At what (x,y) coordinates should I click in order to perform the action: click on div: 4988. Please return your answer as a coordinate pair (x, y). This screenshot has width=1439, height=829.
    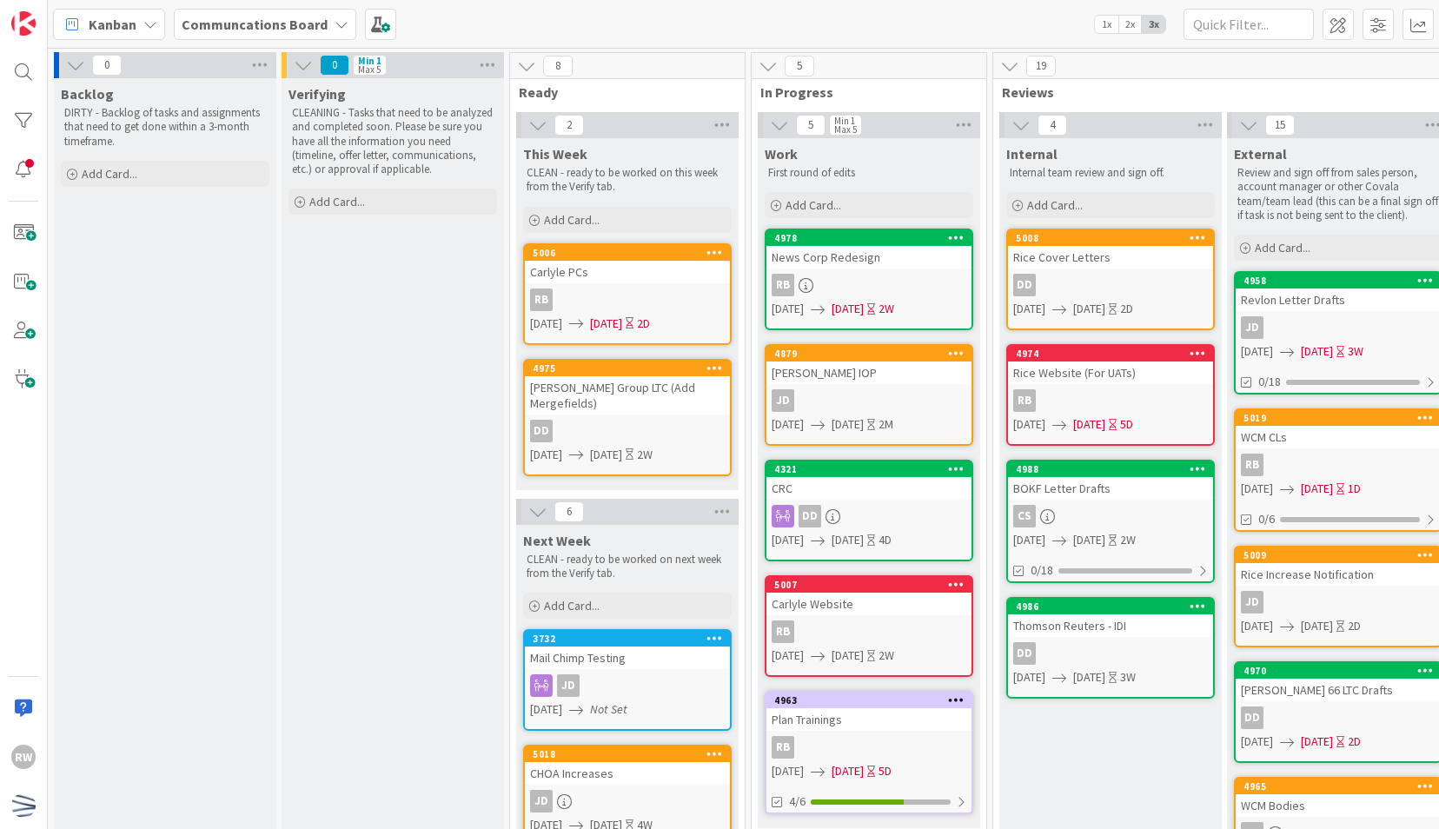
    Looking at the image, I should click on (1114, 469).